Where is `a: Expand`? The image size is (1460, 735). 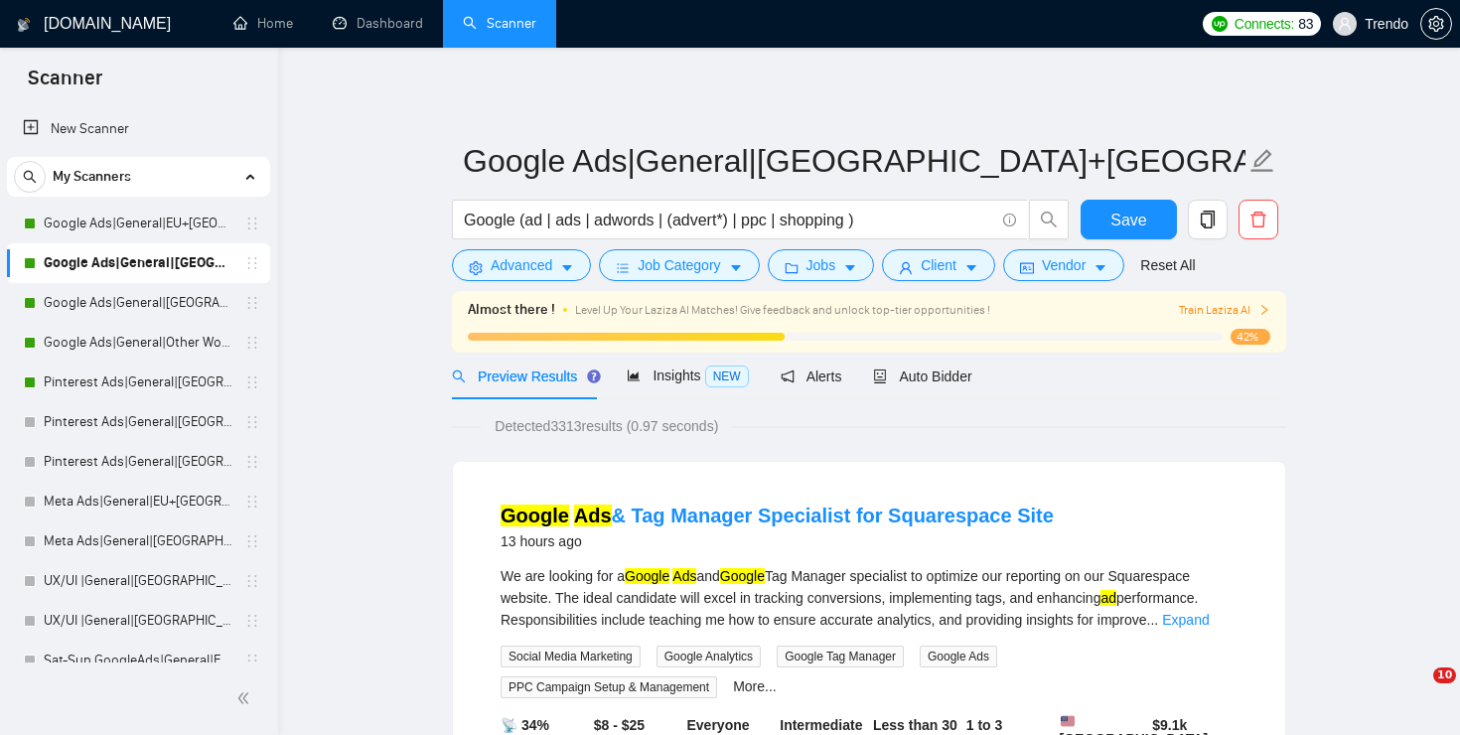
a: Expand is located at coordinates (1185, 620).